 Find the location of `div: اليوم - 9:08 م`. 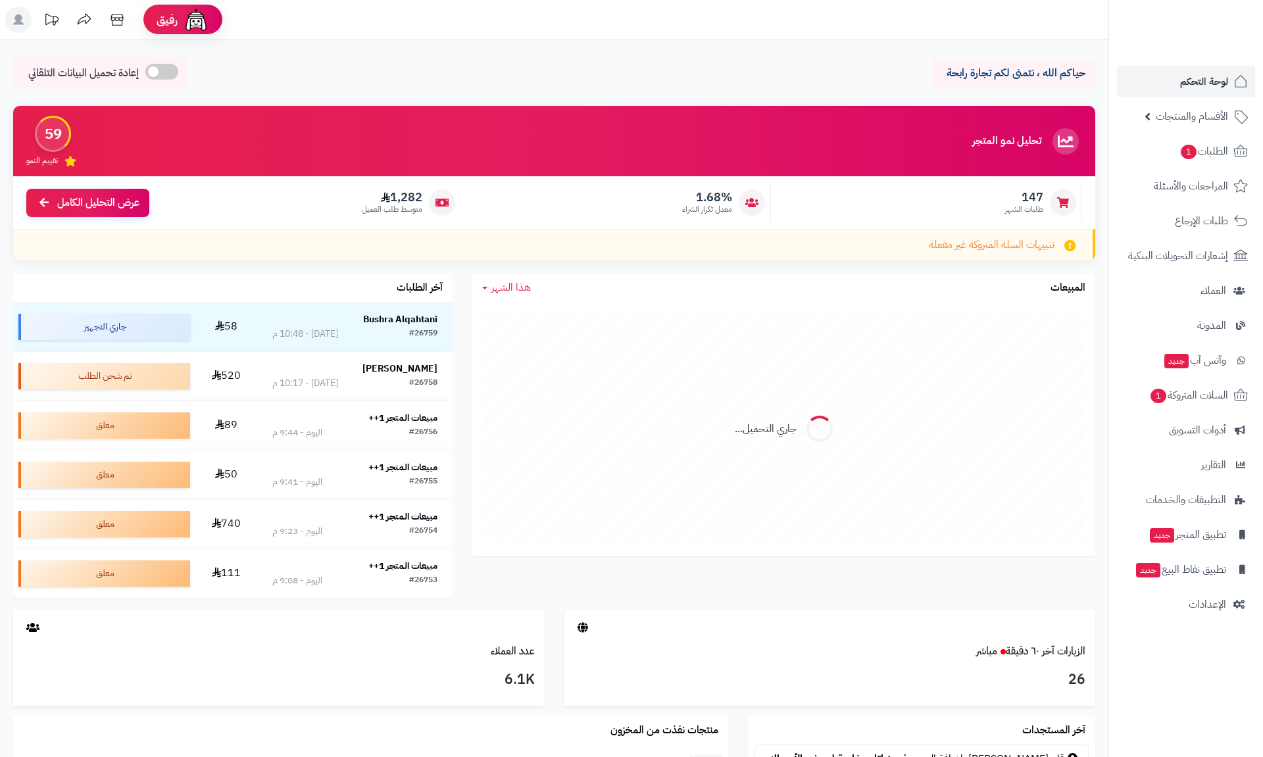

div: اليوم - 9:08 م is located at coordinates (297, 581).